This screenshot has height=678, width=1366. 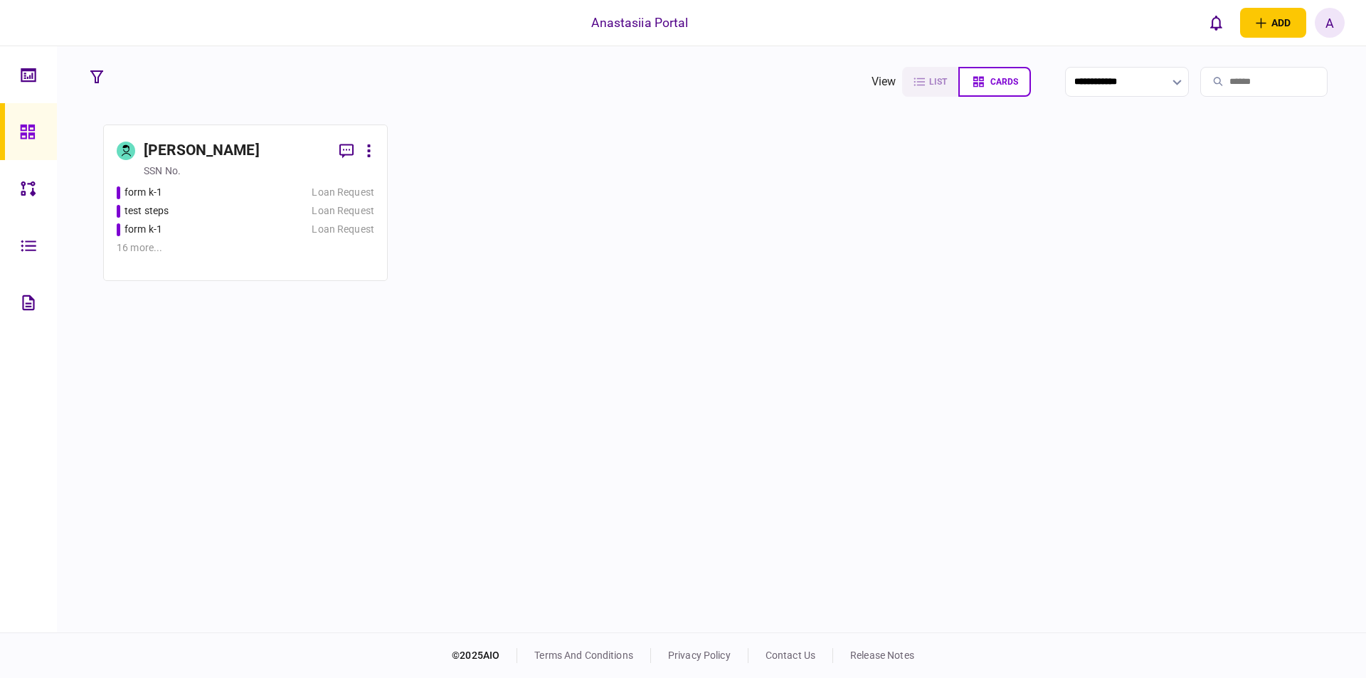 I want to click on button: open notifications list, so click(x=1216, y=23).